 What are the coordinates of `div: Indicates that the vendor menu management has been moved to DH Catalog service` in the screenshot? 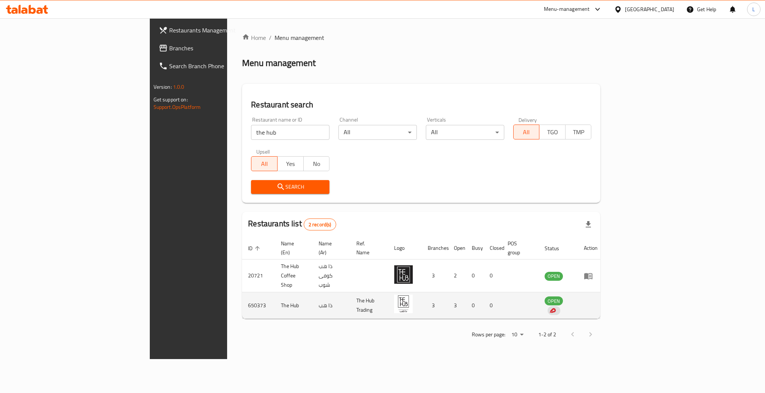 It's located at (554, 311).